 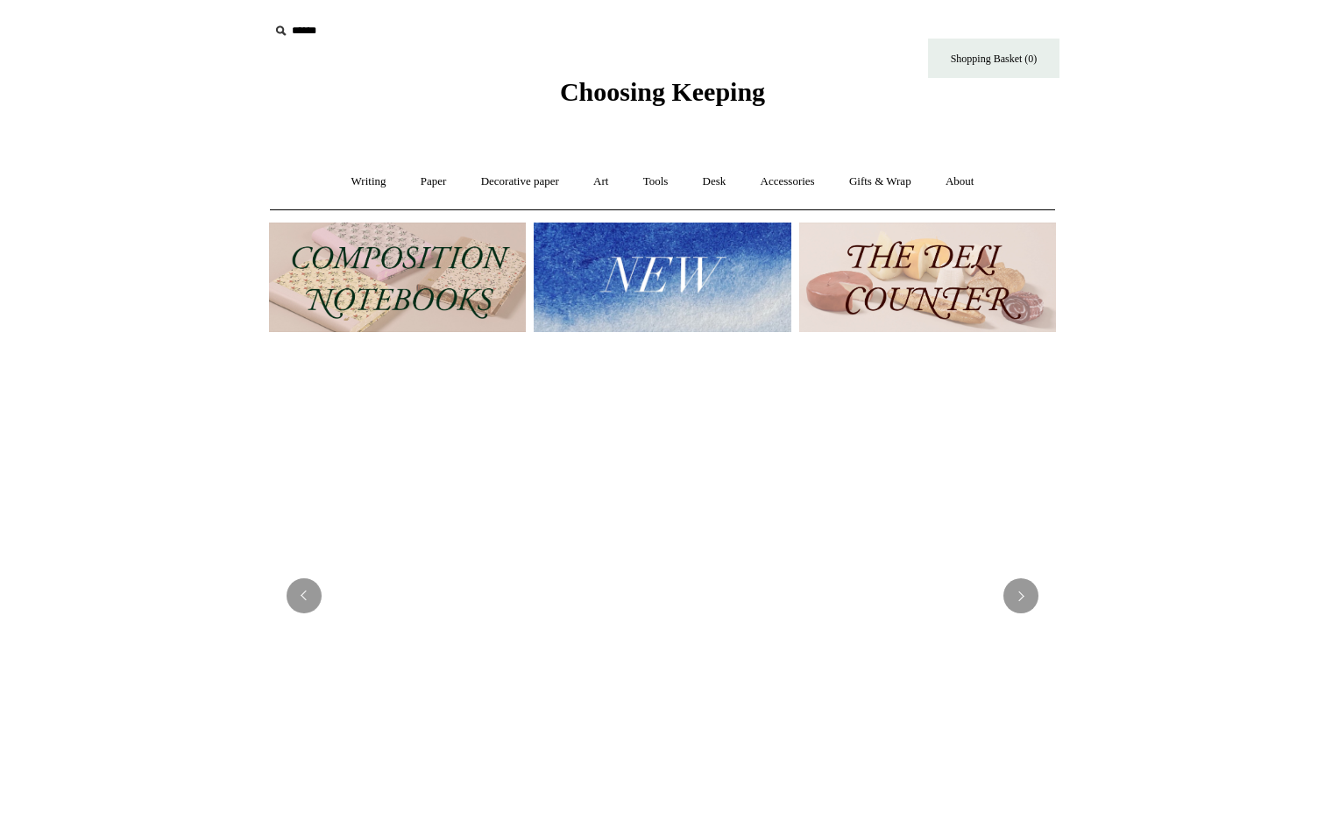 I want to click on a: Choosing Keeping, so click(x=663, y=97).